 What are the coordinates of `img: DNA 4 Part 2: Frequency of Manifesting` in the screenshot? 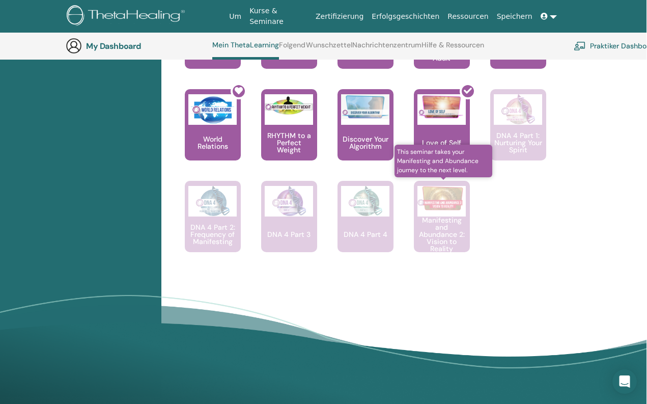 It's located at (212, 201).